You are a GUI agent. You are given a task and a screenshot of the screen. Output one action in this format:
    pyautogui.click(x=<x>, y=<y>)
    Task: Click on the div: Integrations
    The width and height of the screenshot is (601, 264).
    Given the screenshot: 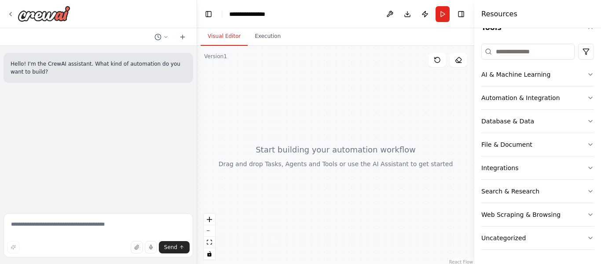 What is the action you would take?
    pyautogui.click(x=500, y=168)
    